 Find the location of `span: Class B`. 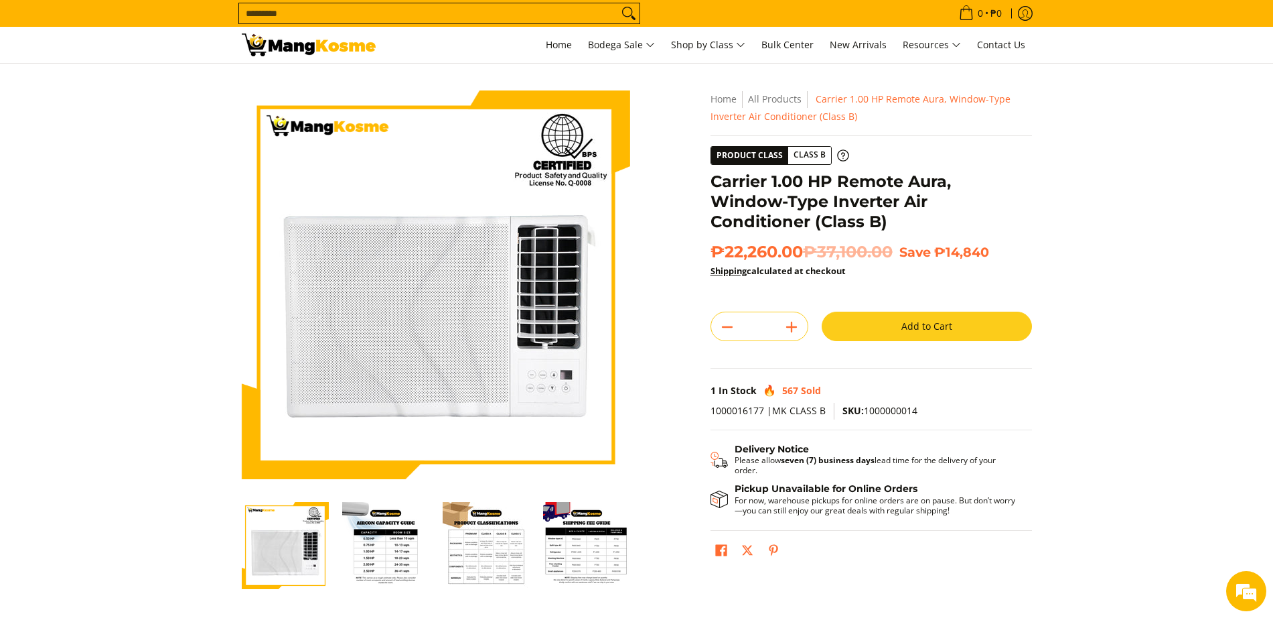

span: Class B is located at coordinates (810, 155).